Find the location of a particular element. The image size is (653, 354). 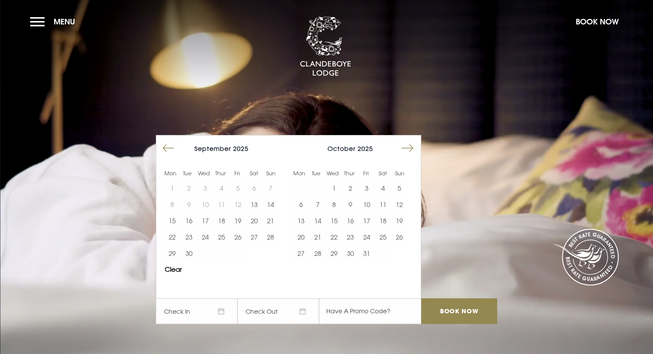

td: Choose Saturday, October 18, 2025 as your start date. is located at coordinates (383, 221).